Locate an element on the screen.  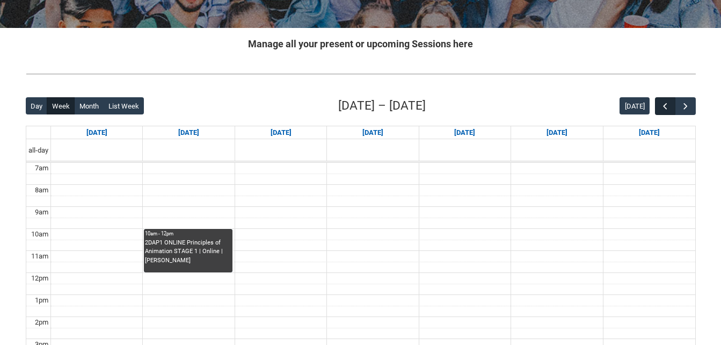
div: 7am is located at coordinates (41, 168).